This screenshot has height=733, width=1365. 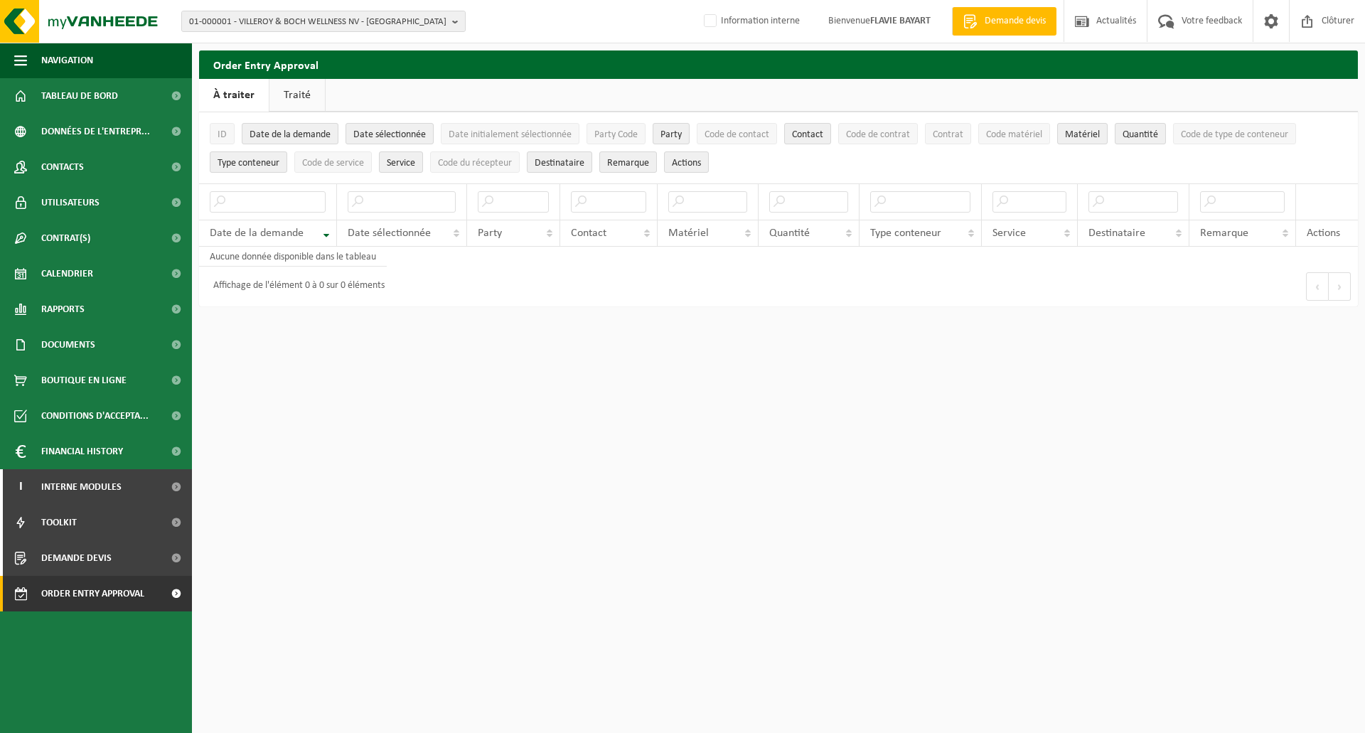 What do you see at coordinates (1235, 134) in the screenshot?
I see `span: Code de type de conteneur` at bounding box center [1235, 134].